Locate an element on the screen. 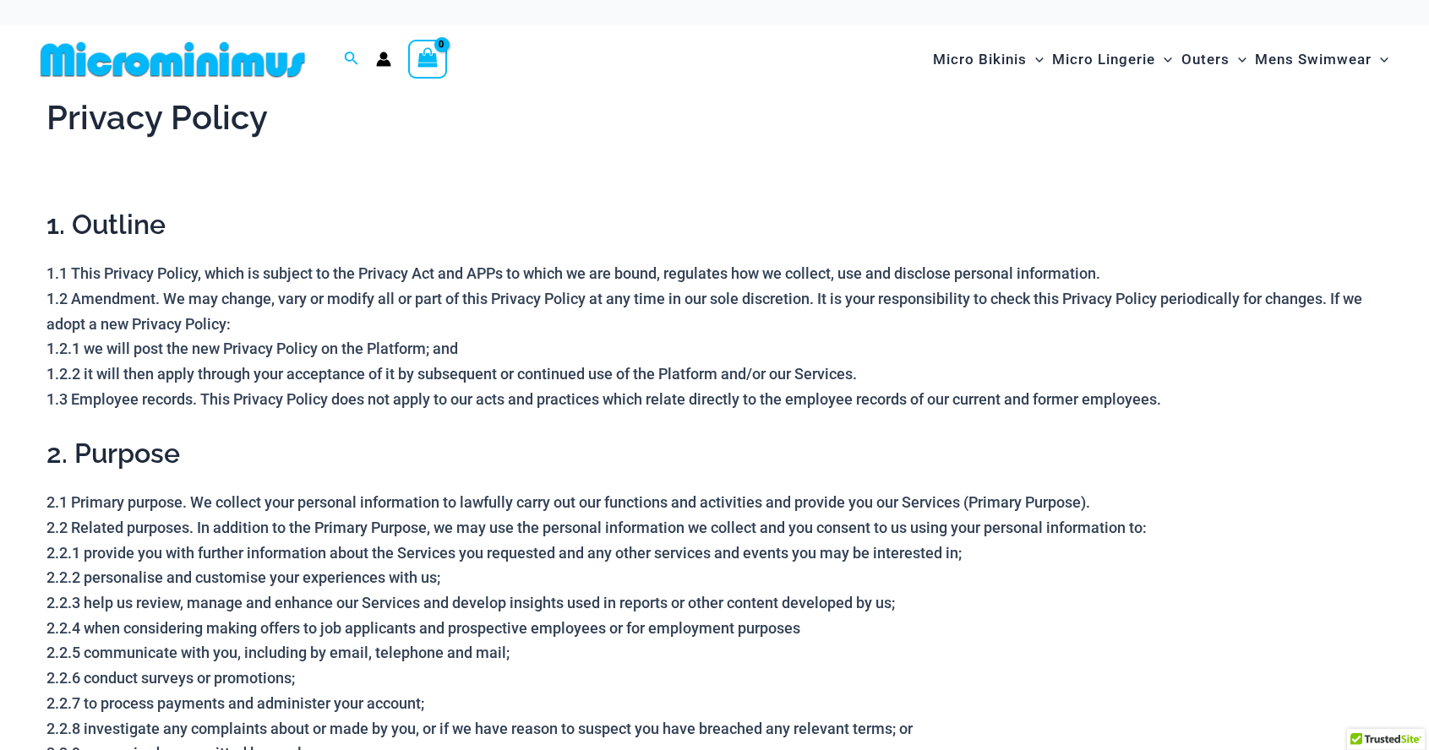  span: Micro Bikinis is located at coordinates (979, 59).